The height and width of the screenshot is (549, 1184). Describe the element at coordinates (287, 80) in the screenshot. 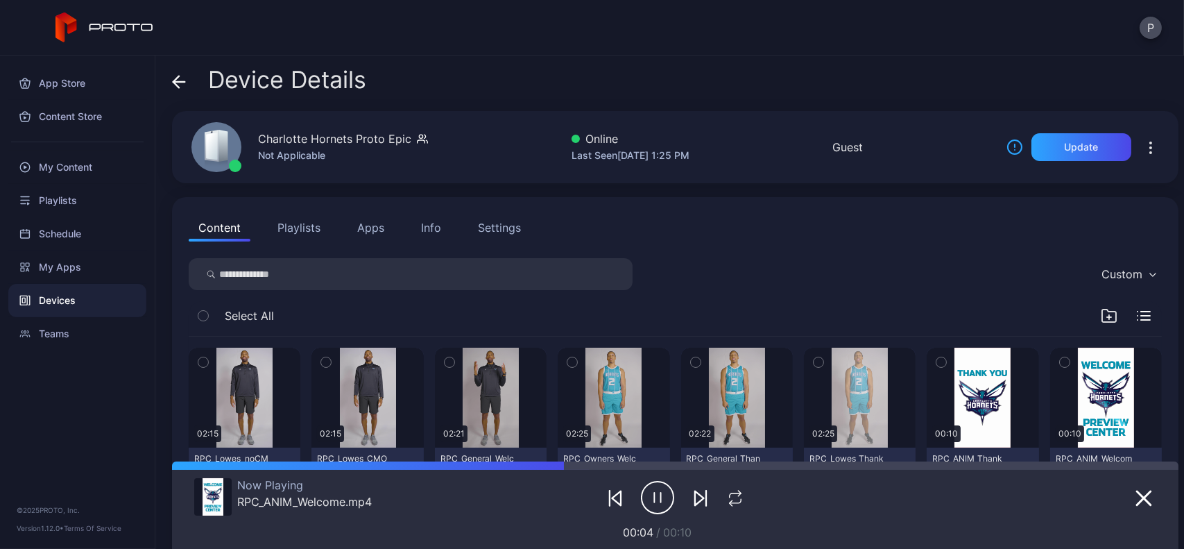

I see `span: Device Details` at that location.